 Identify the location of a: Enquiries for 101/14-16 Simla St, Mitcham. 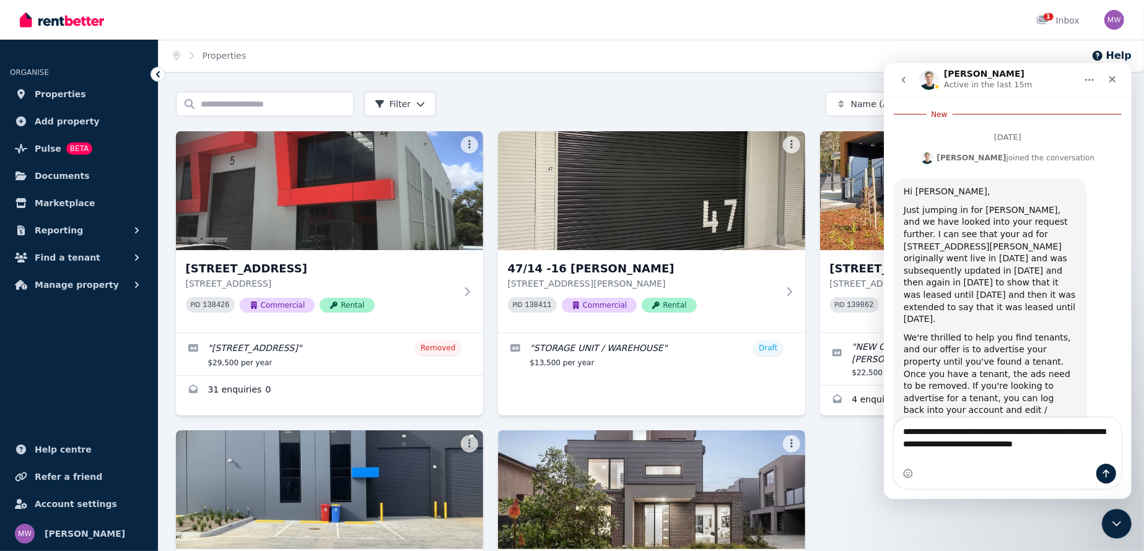
(974, 401).